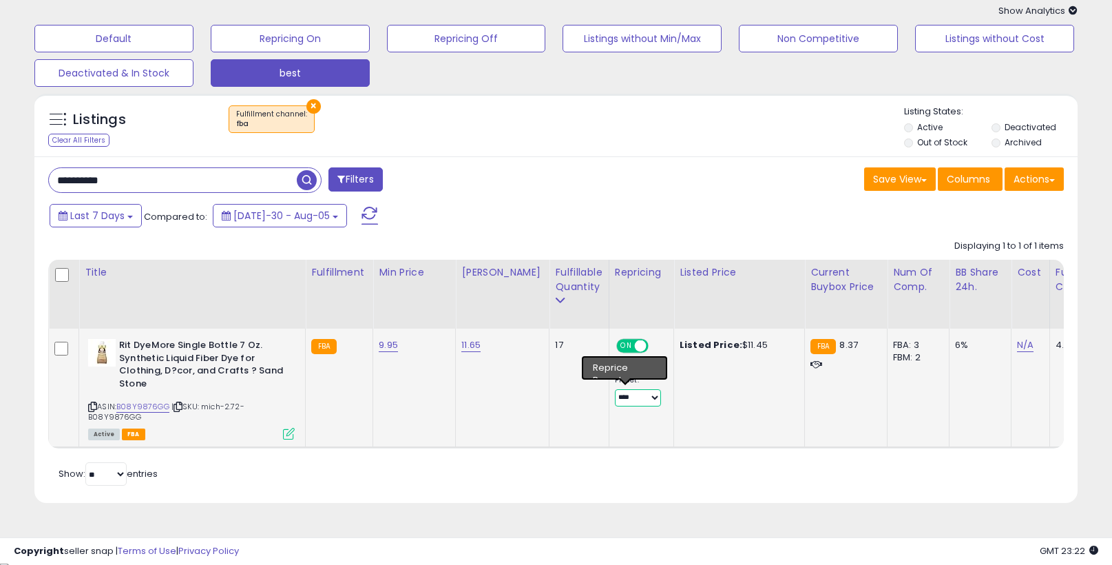  What do you see at coordinates (930, 127) in the screenshot?
I see `label: Active` at bounding box center [930, 127].